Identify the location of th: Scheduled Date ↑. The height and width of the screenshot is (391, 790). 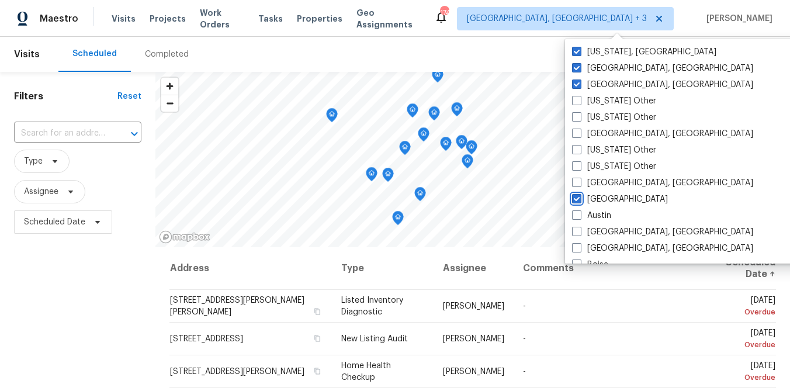
(736, 268).